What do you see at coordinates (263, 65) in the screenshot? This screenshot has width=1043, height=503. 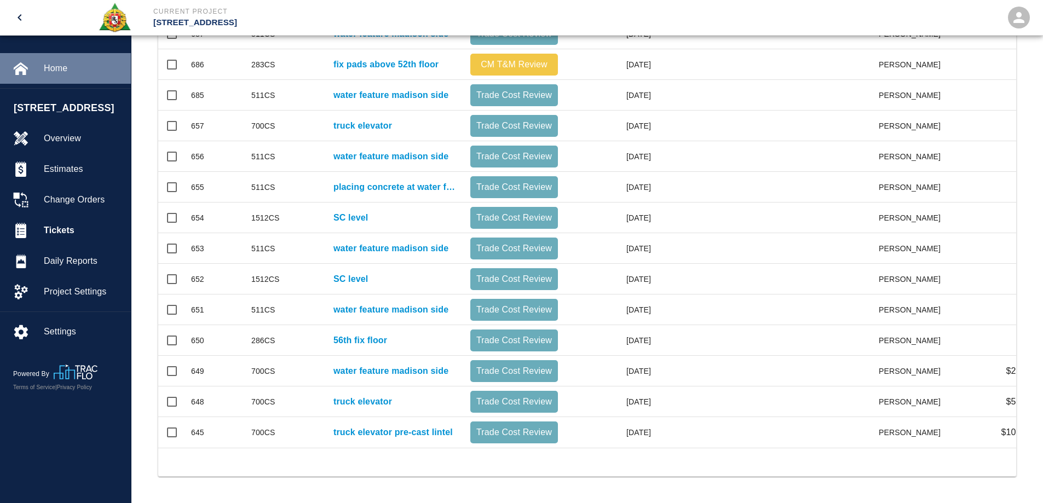 I see `div: 283CS` at bounding box center [263, 65].